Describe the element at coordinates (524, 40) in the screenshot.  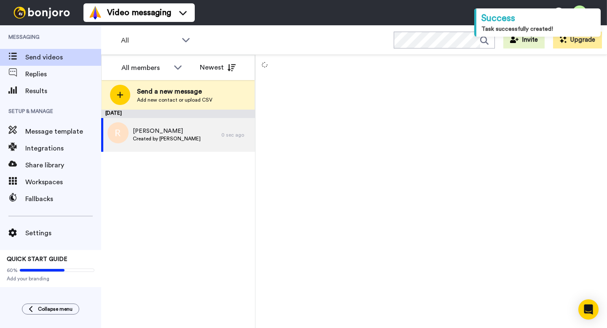
I see `a: Invite` at that location.